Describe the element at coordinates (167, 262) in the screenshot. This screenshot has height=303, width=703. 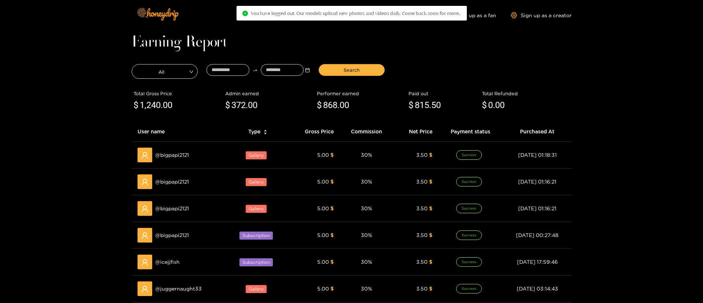
I see `span: @ icejjfish` at that location.